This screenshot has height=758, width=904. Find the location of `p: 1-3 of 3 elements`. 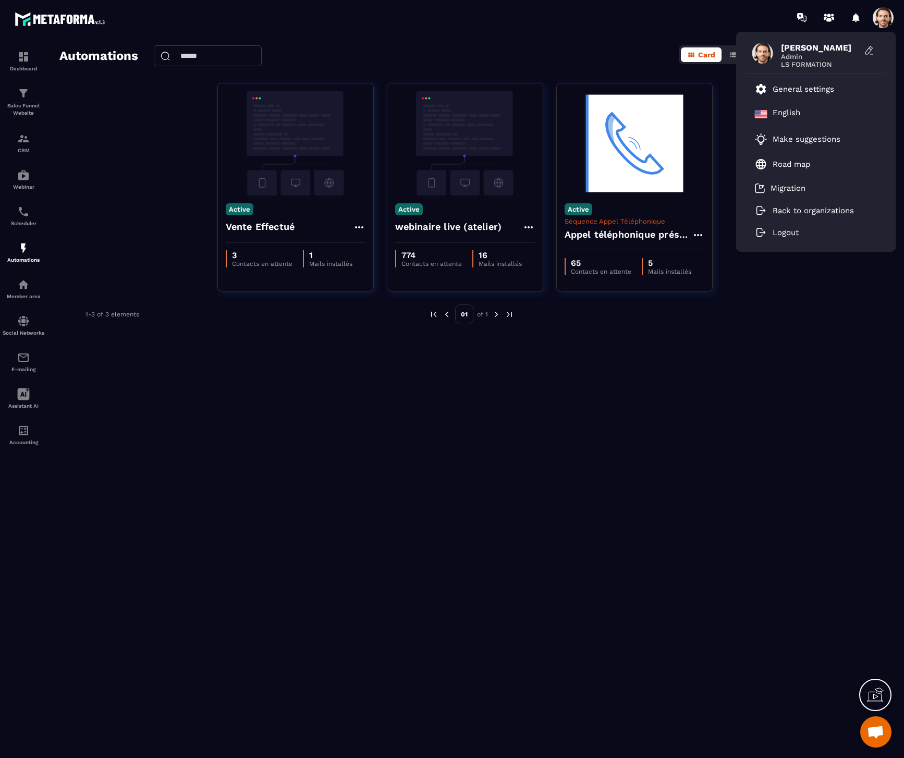

p: 1-3 of 3 elements is located at coordinates (112, 314).